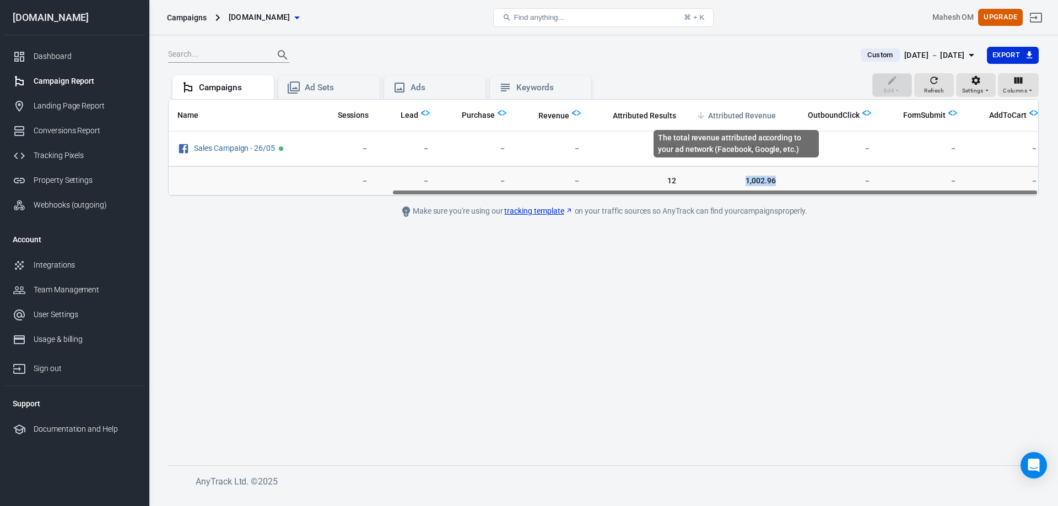 The width and height of the screenshot is (1058, 506). What do you see at coordinates (603, 212) in the screenshot?
I see `div: Make sure you're using our on your traffic sources so AnyTrack can find your campaigns properly.` at bounding box center [603, 212].